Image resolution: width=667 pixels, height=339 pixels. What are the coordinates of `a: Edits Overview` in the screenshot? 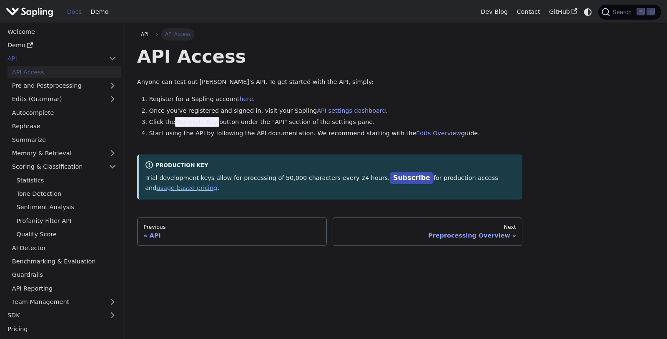 It's located at (439, 133).